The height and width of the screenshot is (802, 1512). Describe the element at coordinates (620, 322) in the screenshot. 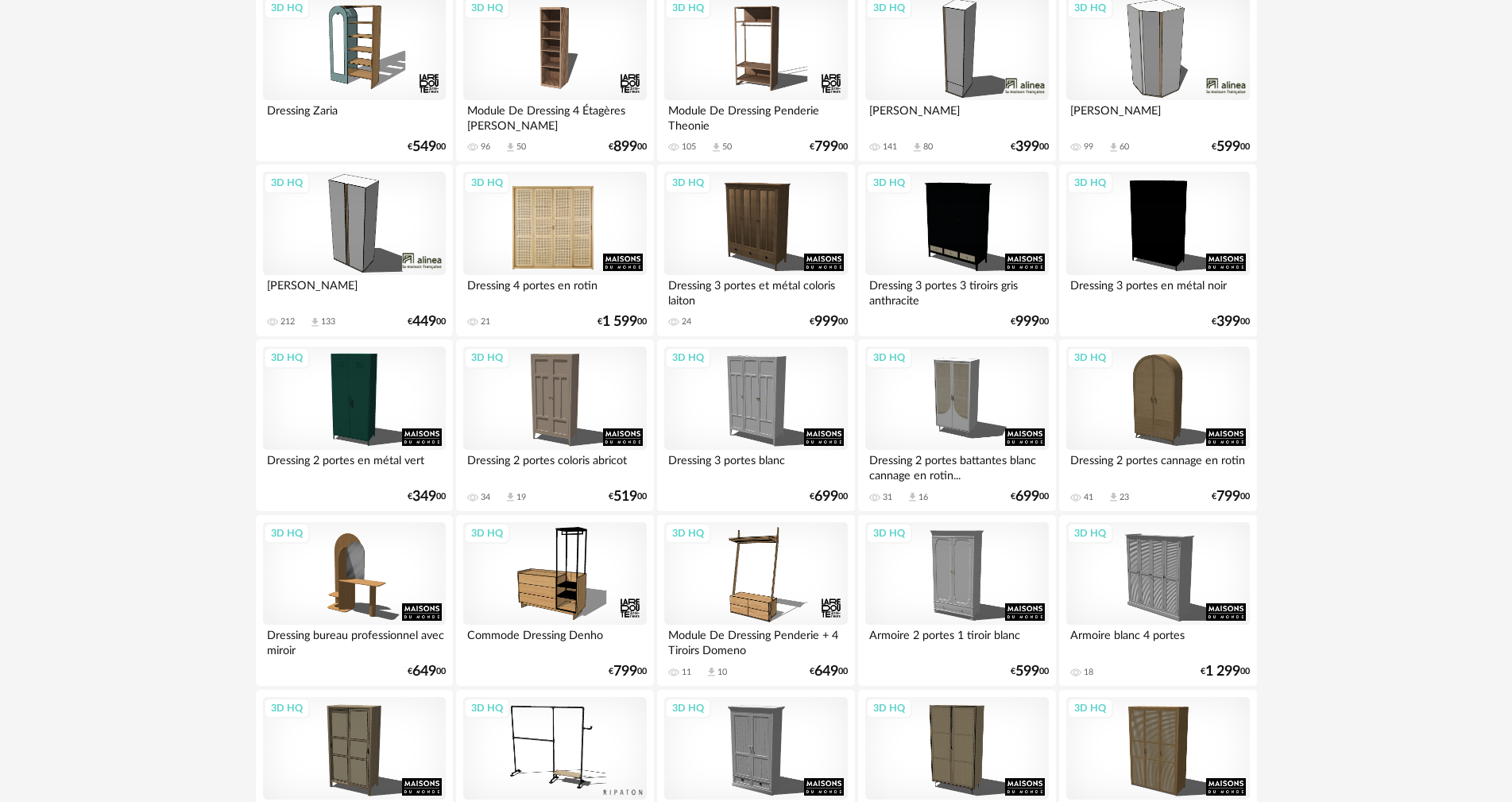

I see `span: 1 599` at that location.